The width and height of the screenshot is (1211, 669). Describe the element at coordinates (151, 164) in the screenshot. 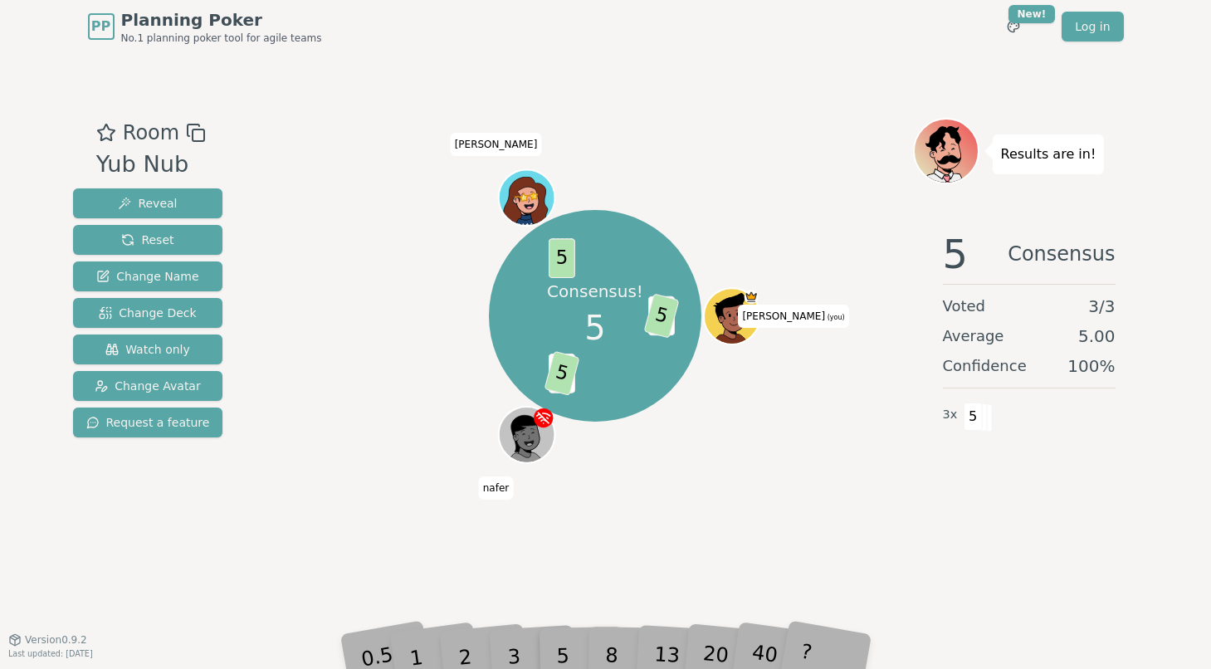

I see `div: Yub Nub` at that location.